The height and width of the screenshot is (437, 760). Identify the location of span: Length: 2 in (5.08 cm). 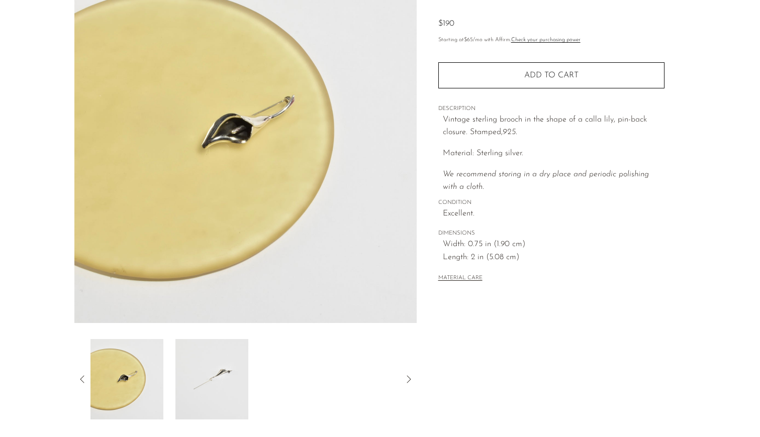
(553, 258).